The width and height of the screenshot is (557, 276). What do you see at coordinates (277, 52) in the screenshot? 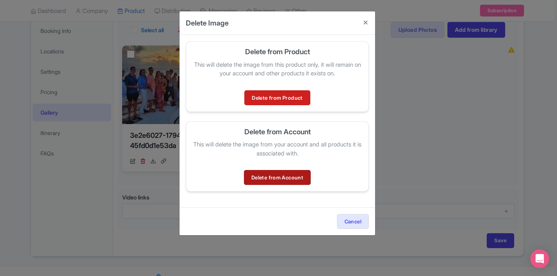
I see `h5: Delete from Product` at bounding box center [277, 52].